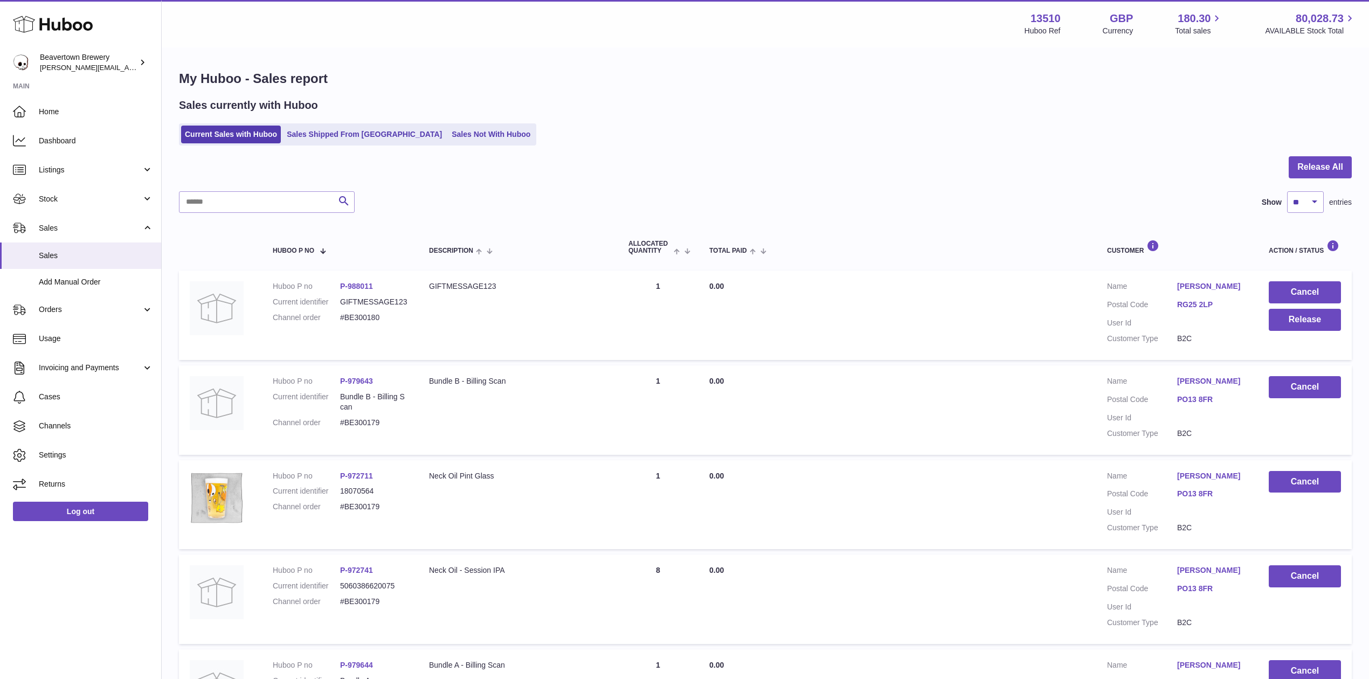 This screenshot has width=1369, height=679. What do you see at coordinates (356, 476) in the screenshot?
I see `a: P-972711` at bounding box center [356, 476].